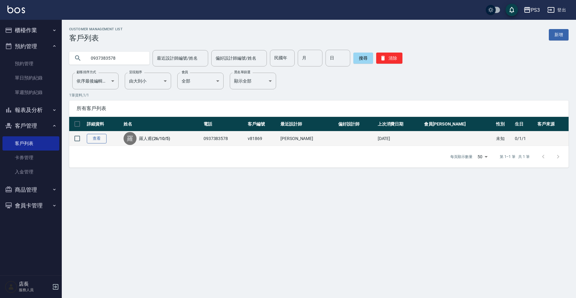 The width and height of the screenshot is (576, 298). I want to click on th: 最近設計師, so click(308, 124).